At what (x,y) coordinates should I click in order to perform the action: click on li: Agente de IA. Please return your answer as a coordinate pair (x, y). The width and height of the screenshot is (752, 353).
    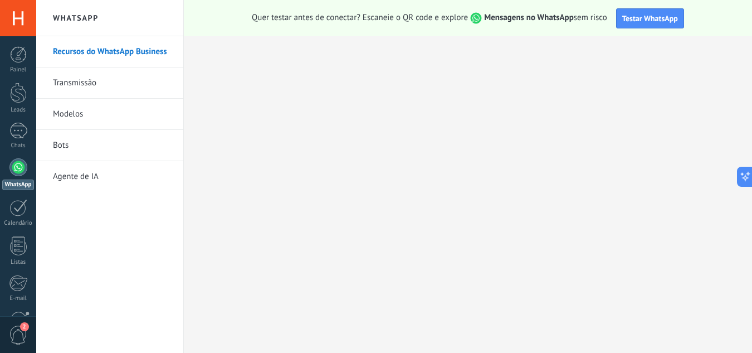
    Looking at the image, I should click on (110, 176).